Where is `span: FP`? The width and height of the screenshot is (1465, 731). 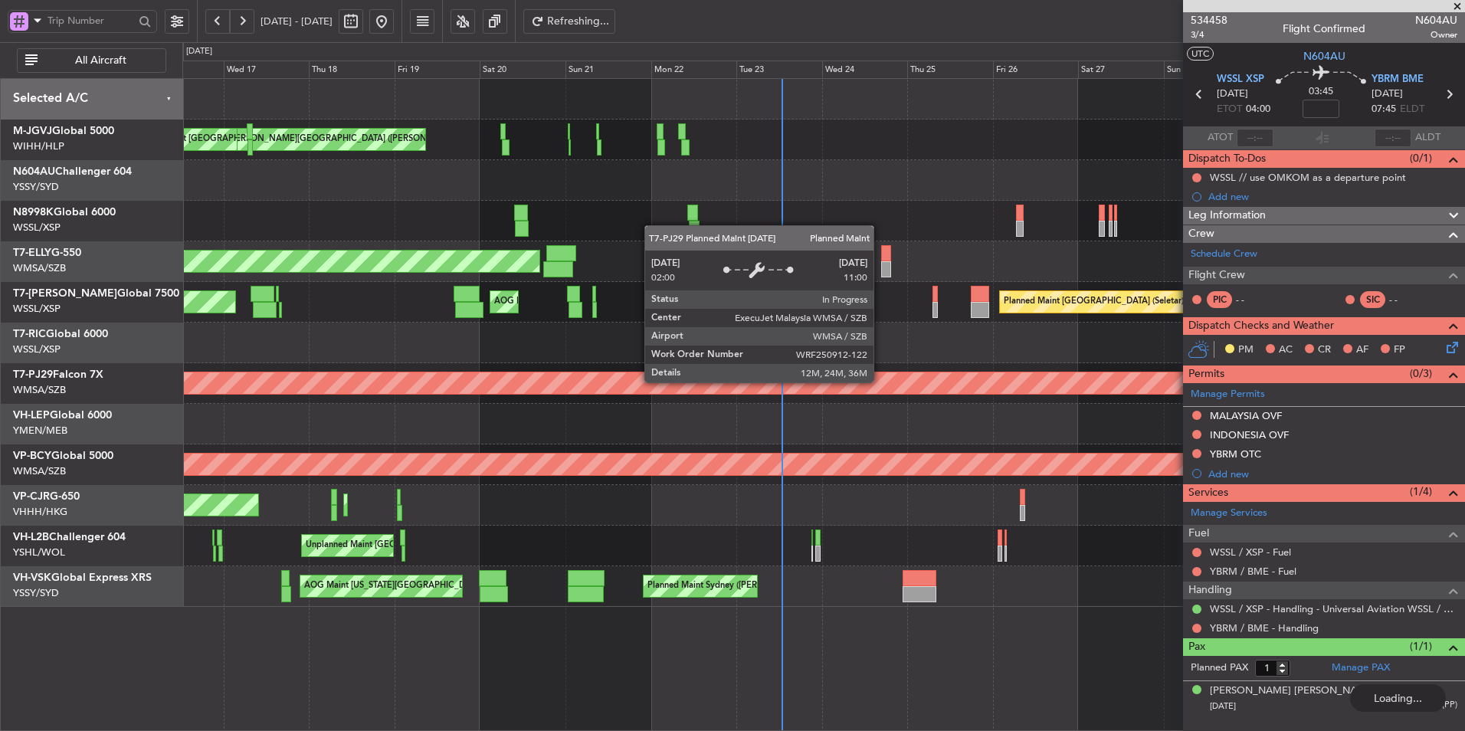
span: FP is located at coordinates (1399, 350).